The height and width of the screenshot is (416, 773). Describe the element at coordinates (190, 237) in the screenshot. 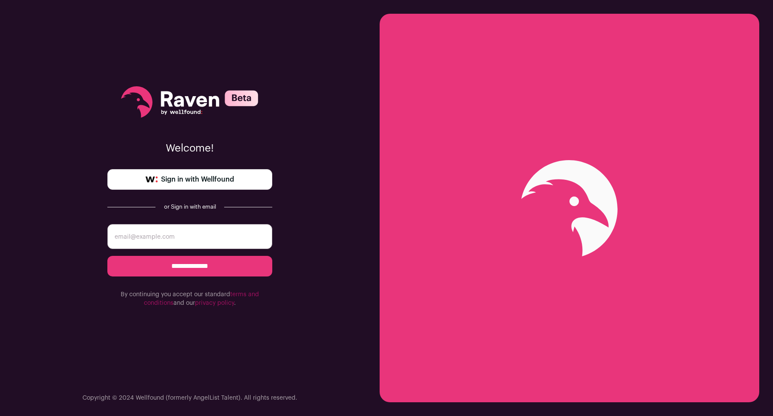

I see `input: email@example.com` at that location.